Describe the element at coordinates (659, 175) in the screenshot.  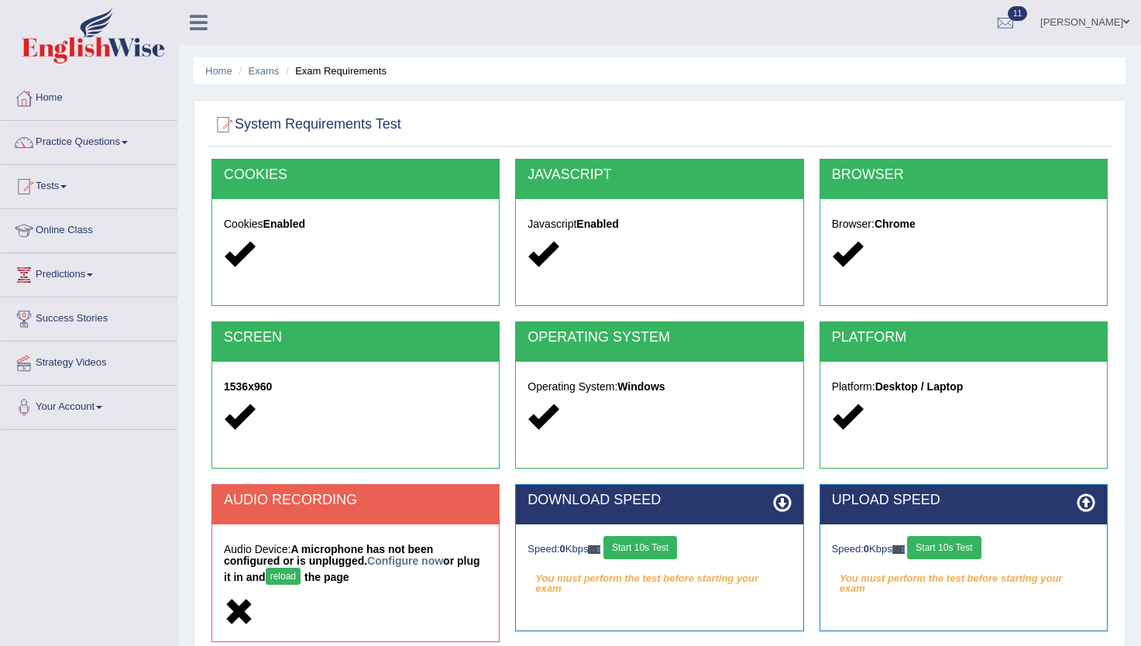
I see `h2: JAVASCRIPT` at that location.